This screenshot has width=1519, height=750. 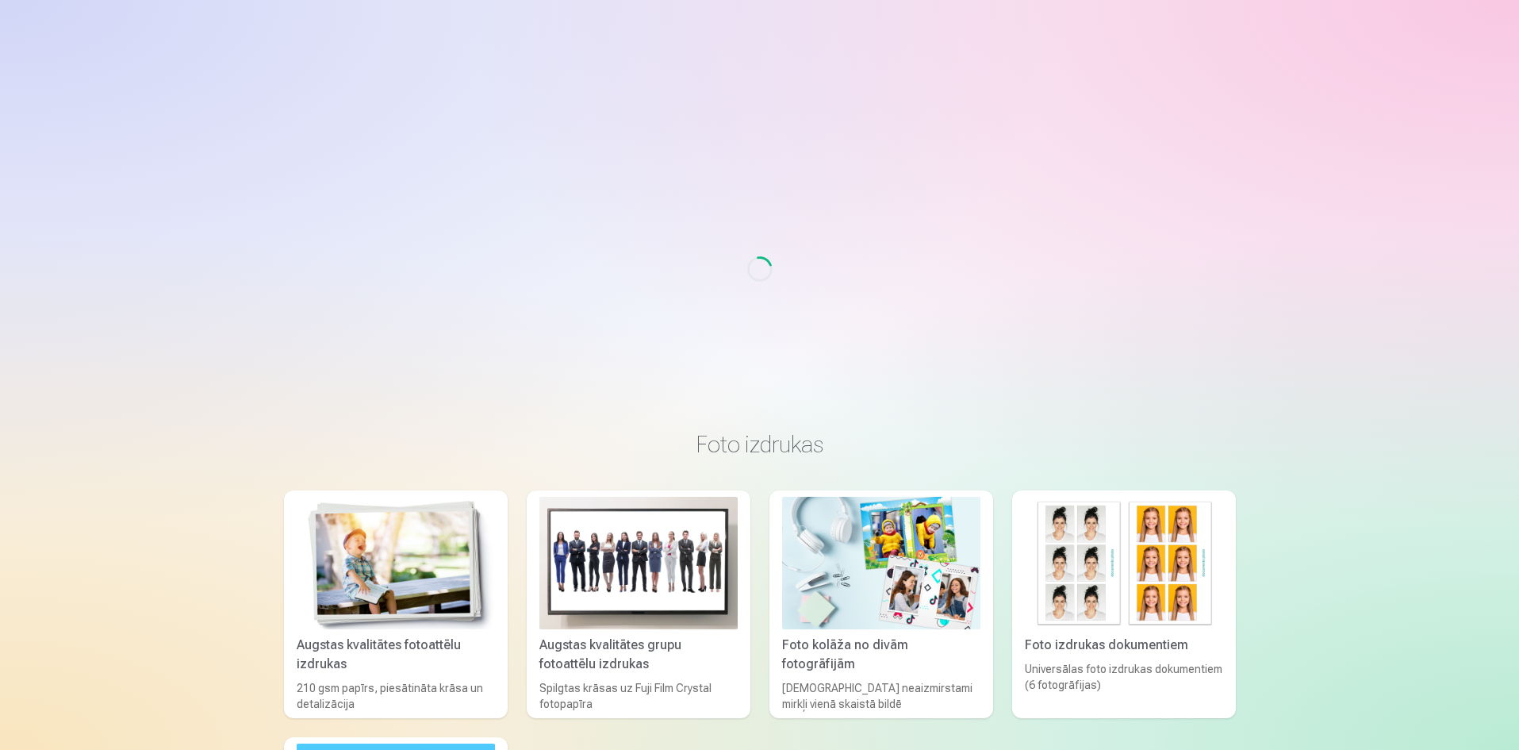 I want to click on div: Universālas foto izdrukas dokumentiem (6 fotogrāfijas), so click(x=1124, y=686).